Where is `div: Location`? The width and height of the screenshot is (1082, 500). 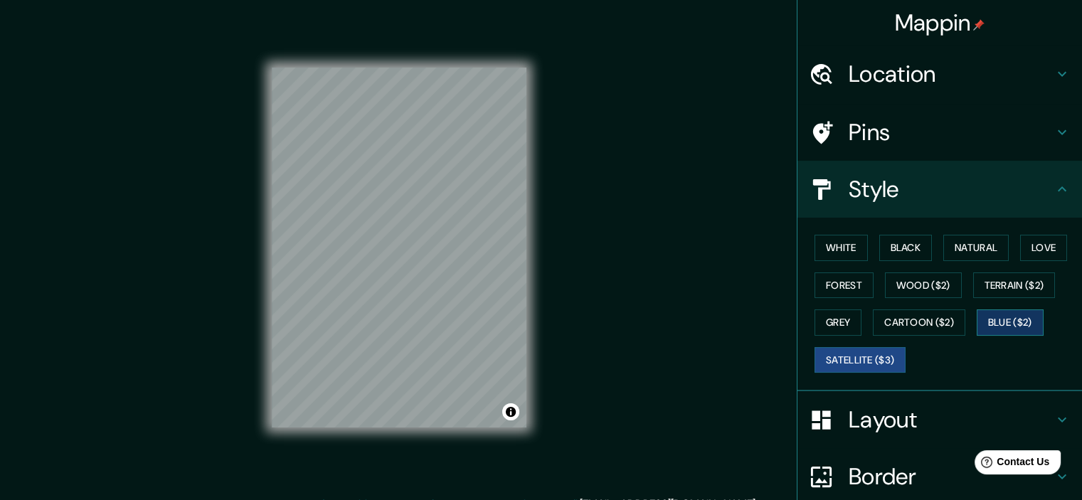 div: Location is located at coordinates (940, 74).